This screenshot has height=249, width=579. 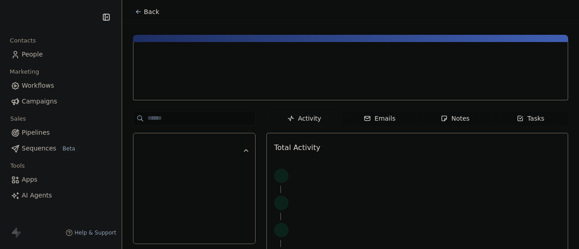 I want to click on span: Workflows, so click(x=38, y=85).